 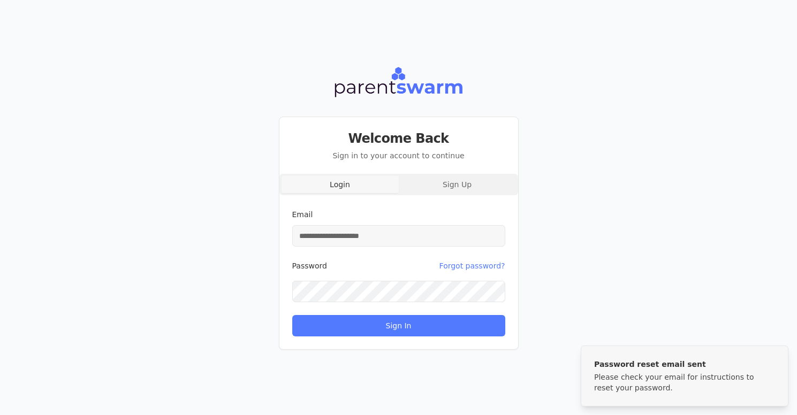 What do you see at coordinates (399, 139) in the screenshot?
I see `h3: Welcome Back` at bounding box center [399, 139].